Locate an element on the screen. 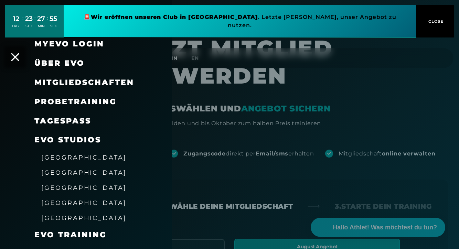  span: CLOSE is located at coordinates (435, 21).